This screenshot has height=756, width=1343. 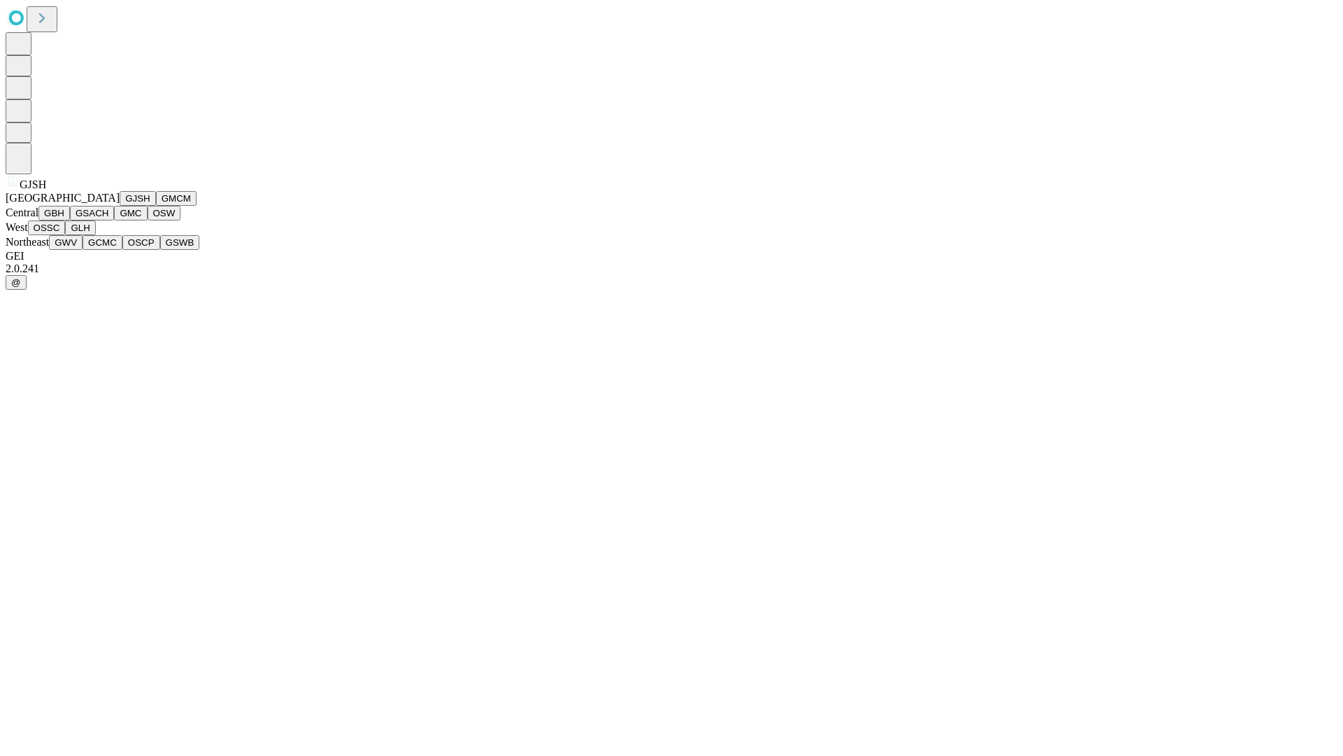 What do you see at coordinates (164, 213) in the screenshot?
I see `button: OSW` at bounding box center [164, 213].